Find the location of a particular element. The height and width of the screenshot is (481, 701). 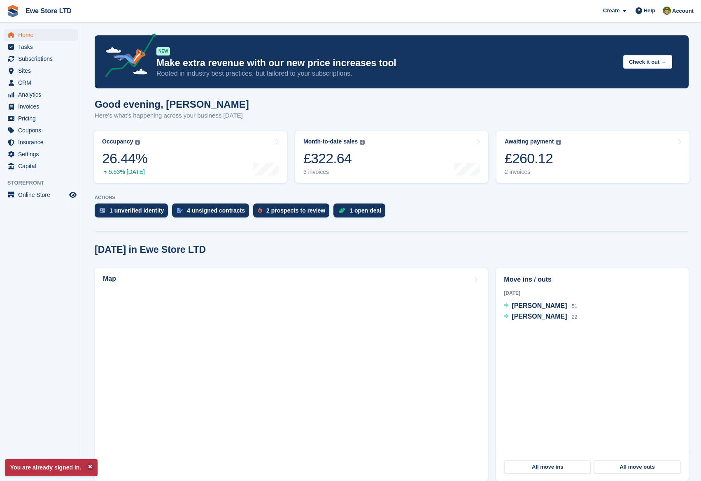

a: All move outs is located at coordinates (637, 467).